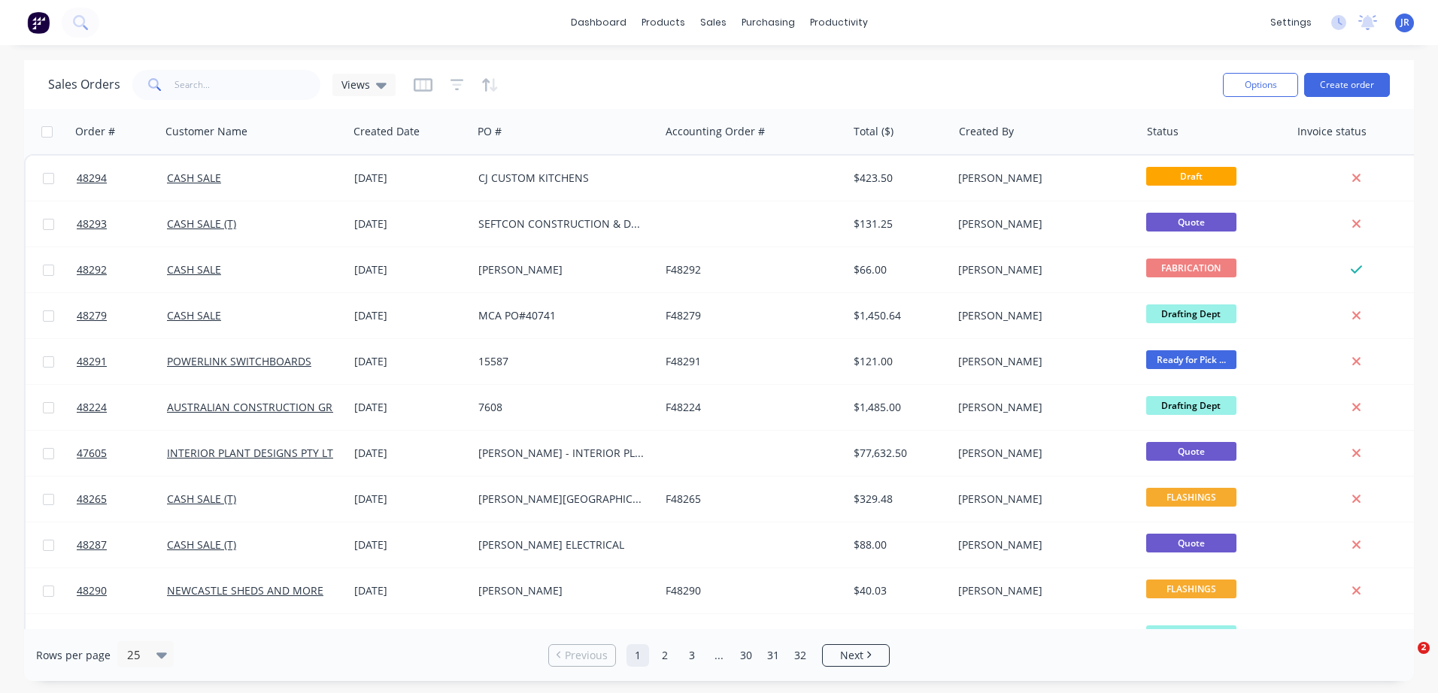 This screenshot has height=693, width=1438. Describe the element at coordinates (562, 224) in the screenshot. I see `div: SEFTCON CONSTRUCTION & DEVELOPMENT` at that location.